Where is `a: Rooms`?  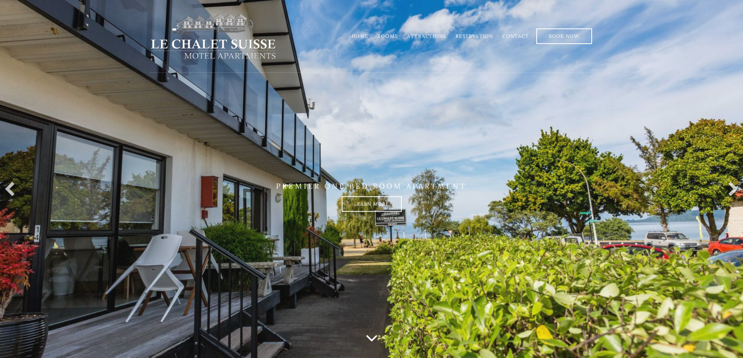 a: Rooms is located at coordinates (387, 36).